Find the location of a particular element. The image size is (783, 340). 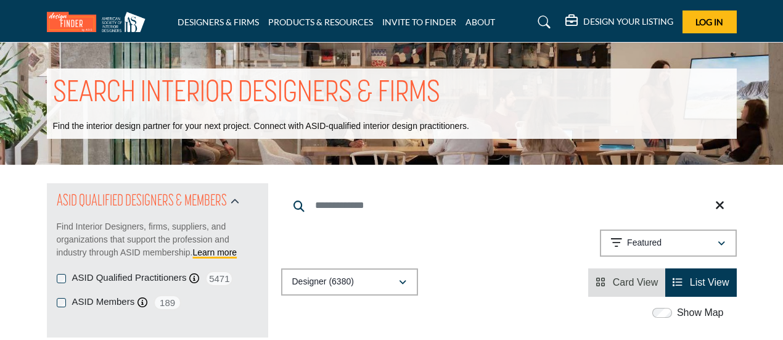

input: ASID Members checkbox is located at coordinates (61, 302).